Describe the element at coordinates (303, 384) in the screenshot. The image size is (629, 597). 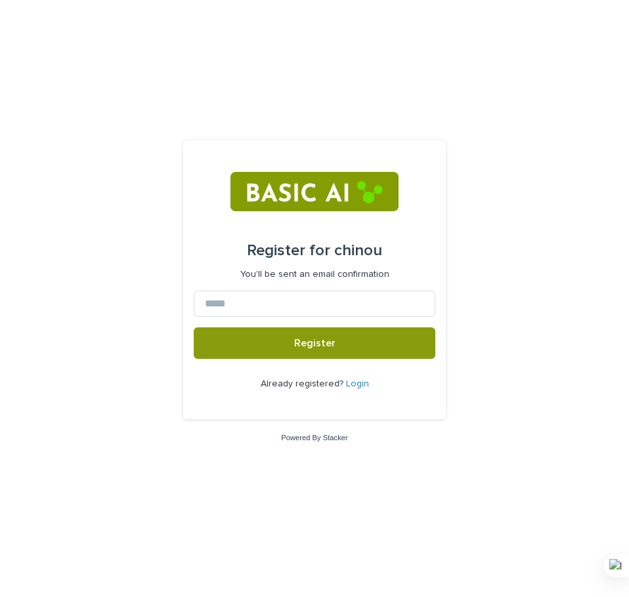
I see `span: Already registered?` at that location.